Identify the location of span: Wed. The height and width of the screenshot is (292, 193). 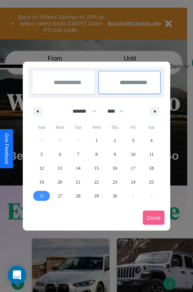
(96, 127).